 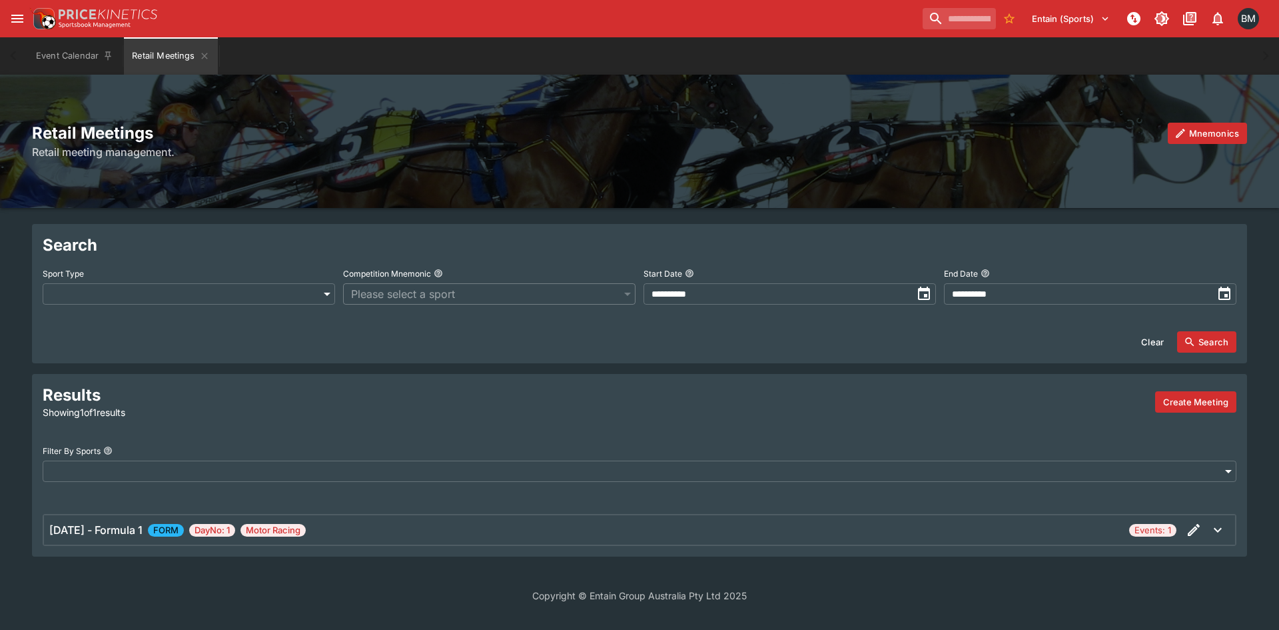 I want to click on button: Documentation, so click(x=1190, y=19).